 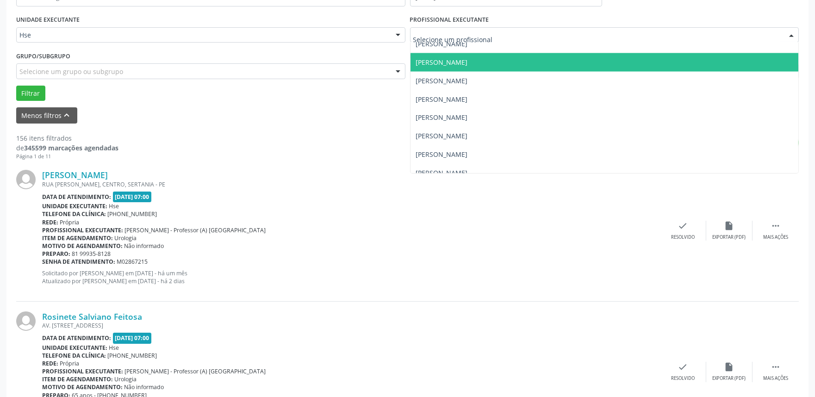 What do you see at coordinates (597, 40) in the screenshot?
I see `input: Selecione um profissional` at bounding box center [597, 40].